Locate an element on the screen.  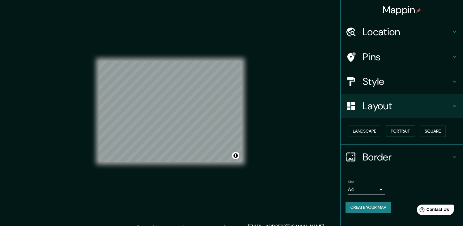
h4: Pins is located at coordinates (407, 57).